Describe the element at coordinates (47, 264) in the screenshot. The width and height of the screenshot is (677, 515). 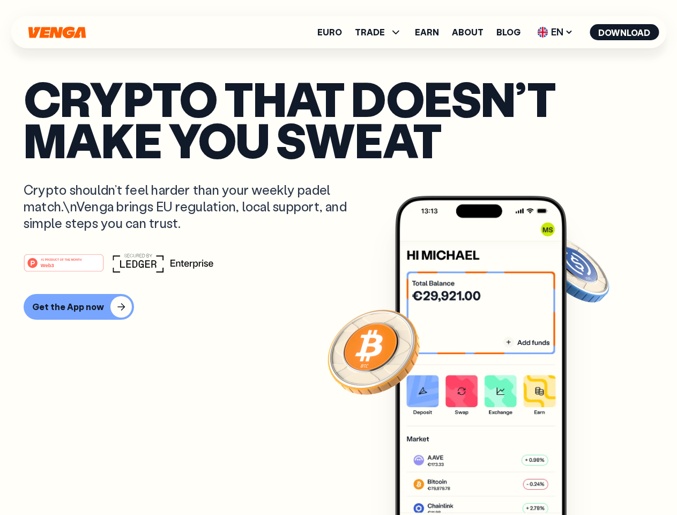
I see `tspan: Web3` at that location.